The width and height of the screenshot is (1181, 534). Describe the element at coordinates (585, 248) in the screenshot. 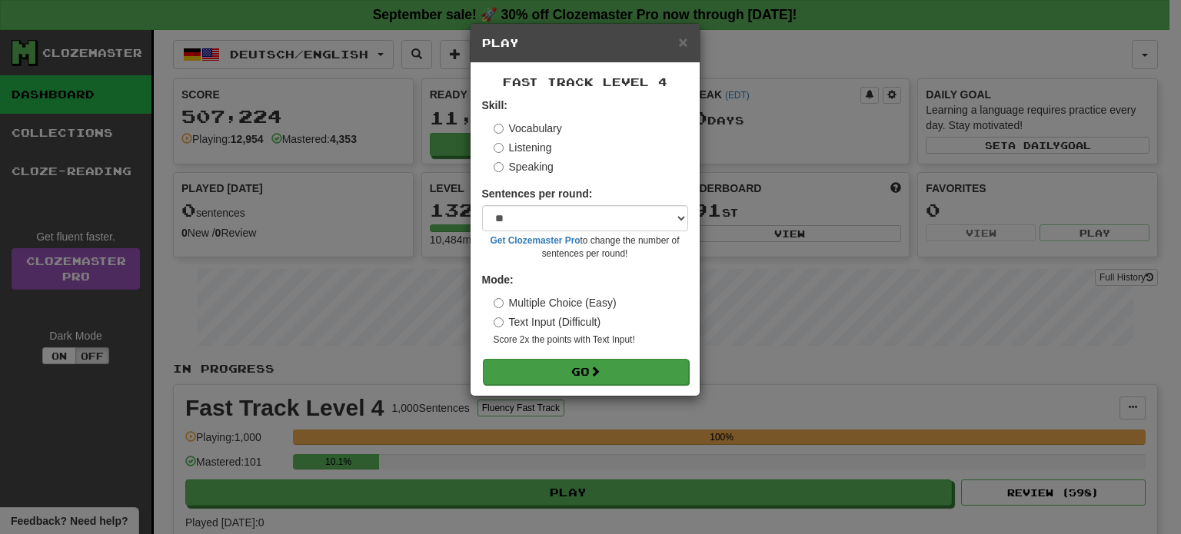

I see `small: to change the number of sentences per round!` at that location.